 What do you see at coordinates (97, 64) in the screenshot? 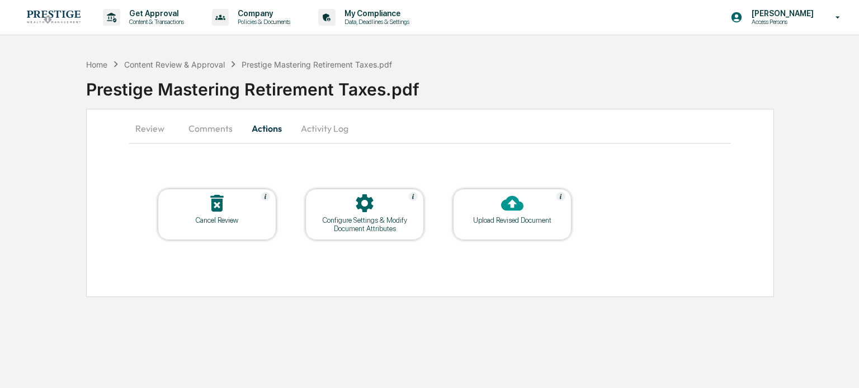
I see `div: Home` at bounding box center [97, 64].